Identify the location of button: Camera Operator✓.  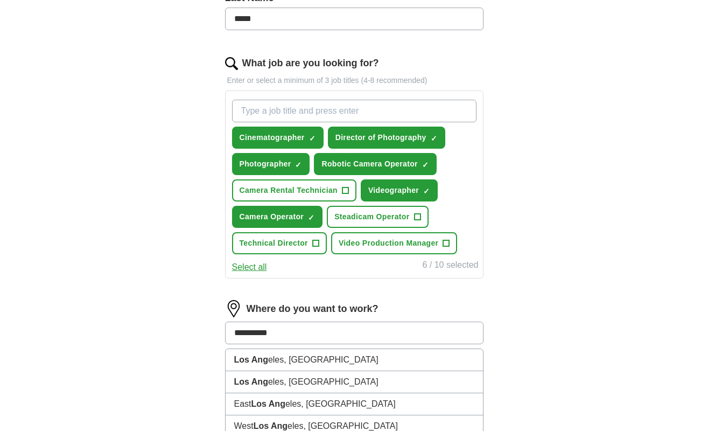
(277, 216).